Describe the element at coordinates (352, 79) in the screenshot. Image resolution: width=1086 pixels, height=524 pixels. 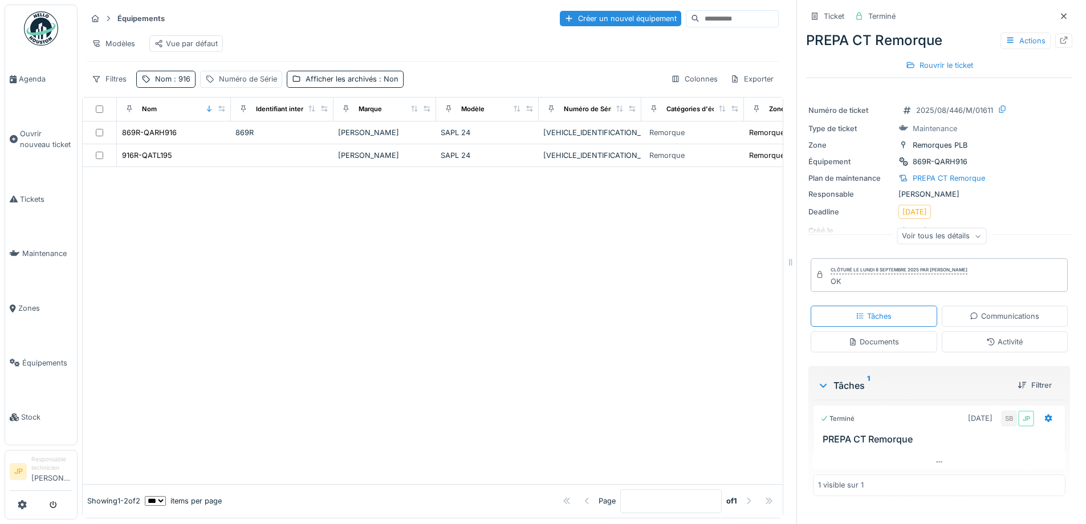
I see `div: Afficher les archivés` at that location.